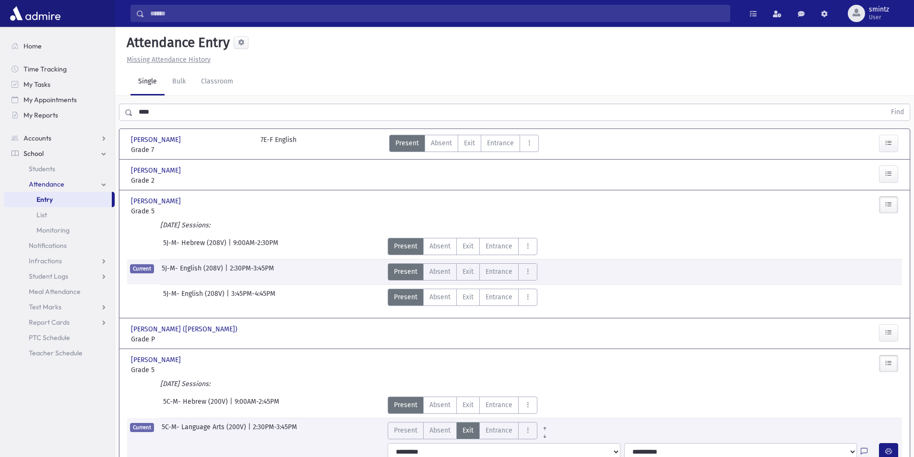  What do you see at coordinates (59, 154) in the screenshot?
I see `a: School` at bounding box center [59, 154].